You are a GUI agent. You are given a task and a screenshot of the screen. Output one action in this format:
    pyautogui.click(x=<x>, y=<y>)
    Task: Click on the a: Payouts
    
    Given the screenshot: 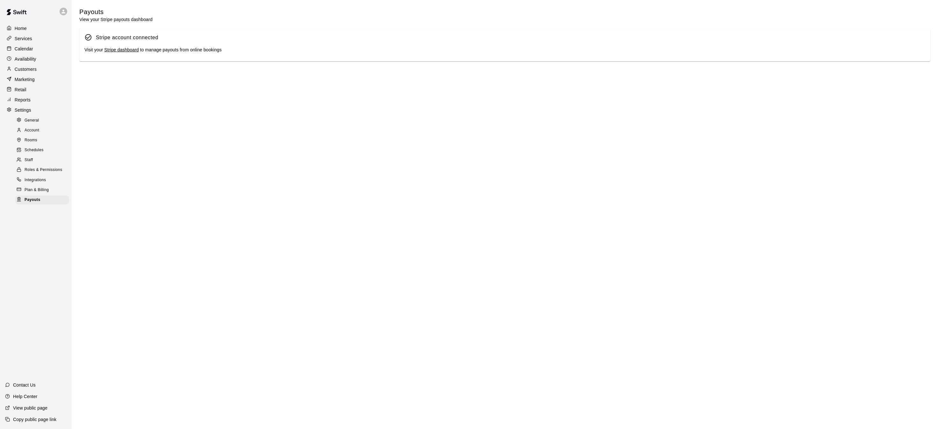 What is the action you would take?
    pyautogui.click(x=43, y=199)
    